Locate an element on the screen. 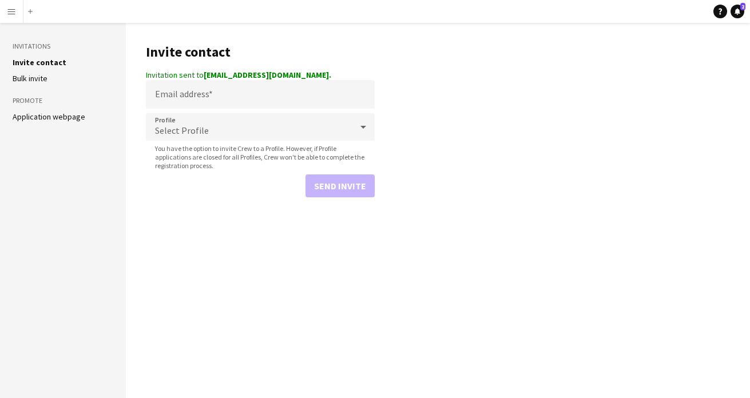 The height and width of the screenshot is (398, 750). h1: Invite contact is located at coordinates (260, 52).